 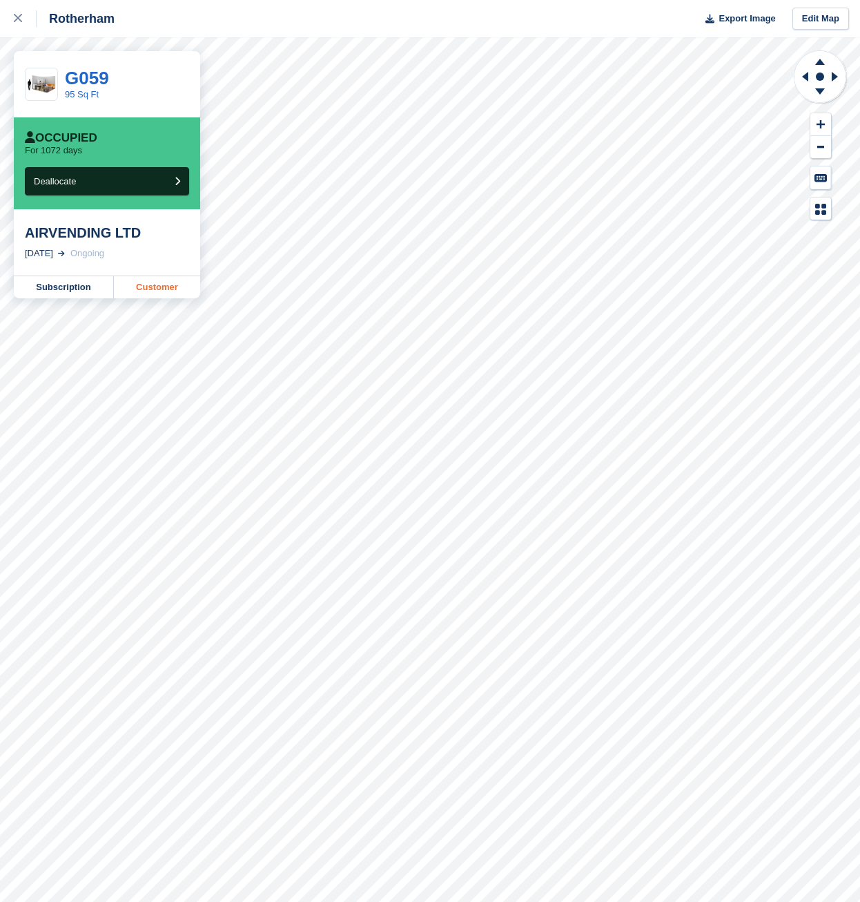 What do you see at coordinates (41, 84) in the screenshot?
I see `img: 100-sqft-unit%20(2).jpg` at bounding box center [41, 84].